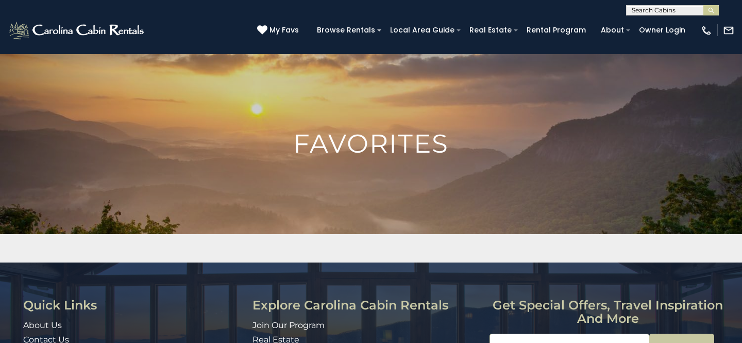  I want to click on h3: Get special offers, travel inspiration and more, so click(608, 312).